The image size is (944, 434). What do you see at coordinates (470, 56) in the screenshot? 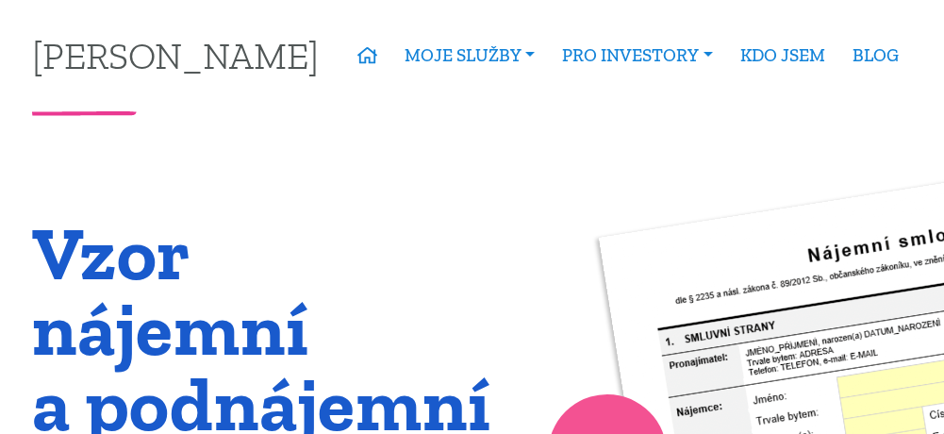
I see `a: MOJE SLUŽBY` at bounding box center [470, 56].